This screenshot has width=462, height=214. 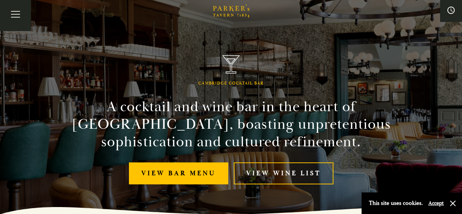 What do you see at coordinates (231, 64) in the screenshot?
I see `img: Parker's Tavern Brasserie Cambridge` at bounding box center [231, 64].